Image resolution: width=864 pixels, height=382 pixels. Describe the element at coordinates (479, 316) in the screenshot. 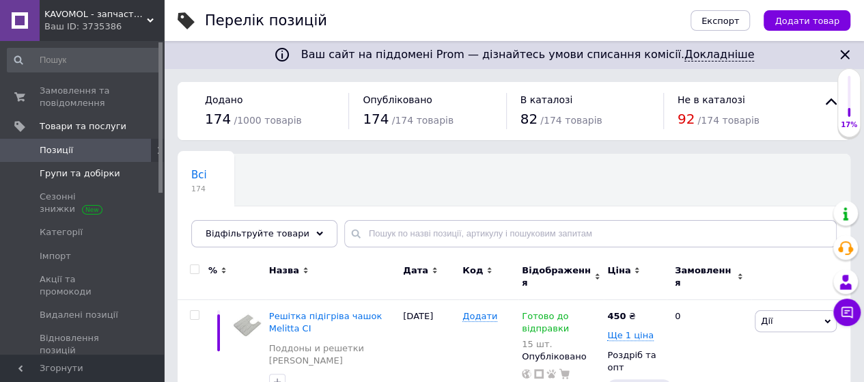

I see `span: Додати` at that location.